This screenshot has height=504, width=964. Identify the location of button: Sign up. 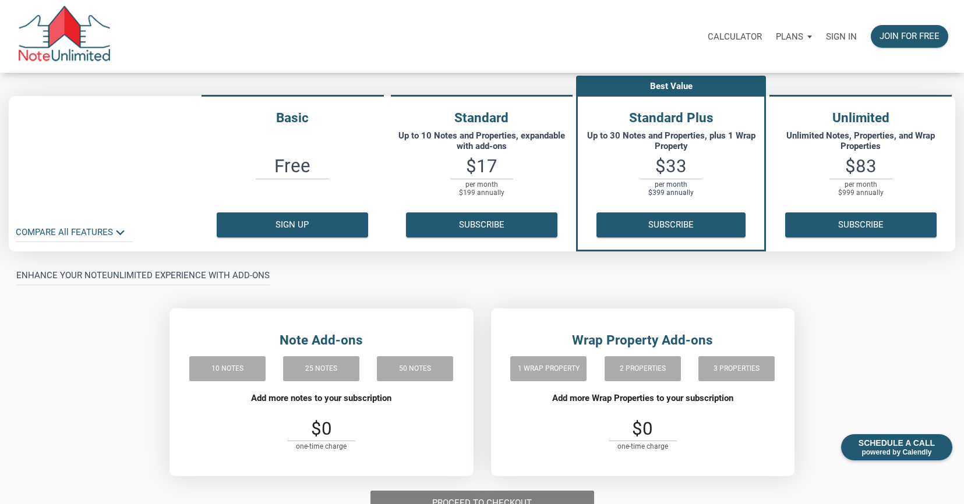
(292, 225).